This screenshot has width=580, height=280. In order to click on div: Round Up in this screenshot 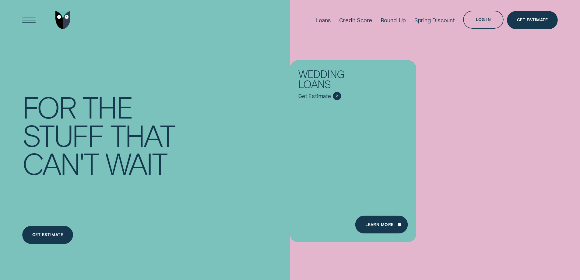, I will do `click(394, 20)`.